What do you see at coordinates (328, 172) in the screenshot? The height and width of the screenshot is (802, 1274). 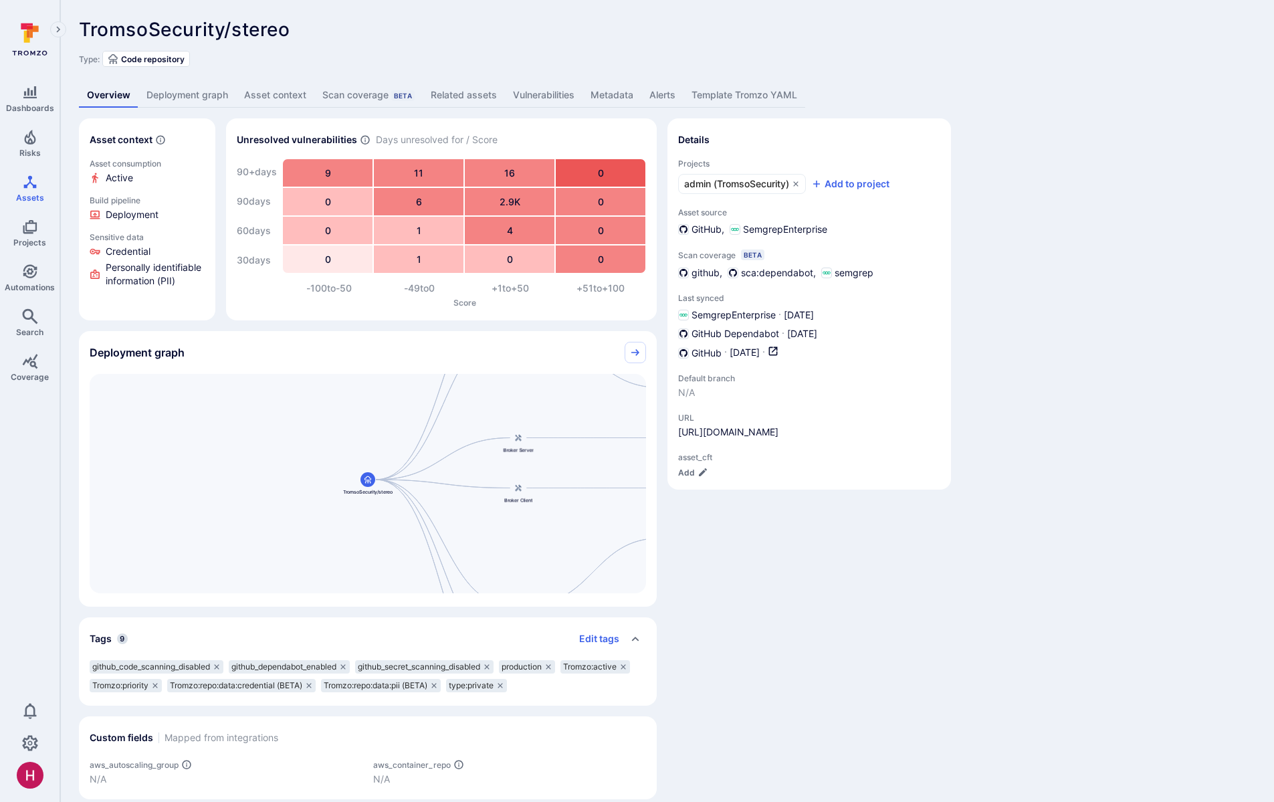 I see `div: 9` at bounding box center [328, 172].